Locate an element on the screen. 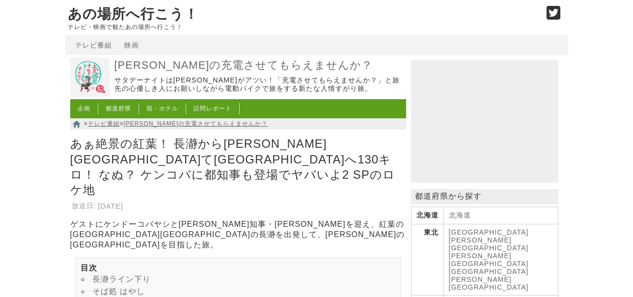 The height and width of the screenshot is (297, 633). a: 都道府県 is located at coordinates (118, 108).